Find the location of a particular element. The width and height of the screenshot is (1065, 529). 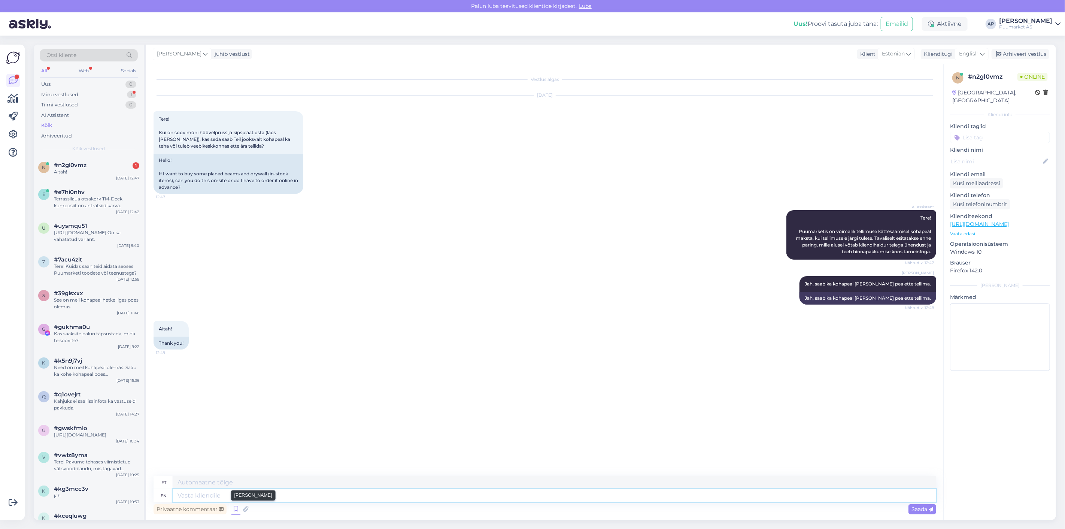

span: Nähtud ✓ 12:47 is located at coordinates (919, 262).